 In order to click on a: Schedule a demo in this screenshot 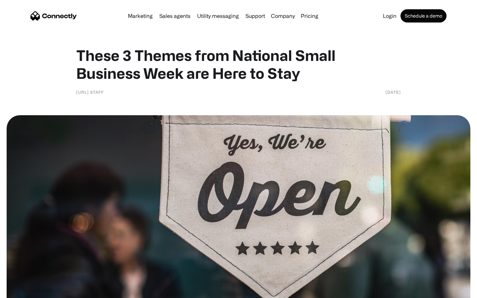, I will do `click(424, 16)`.